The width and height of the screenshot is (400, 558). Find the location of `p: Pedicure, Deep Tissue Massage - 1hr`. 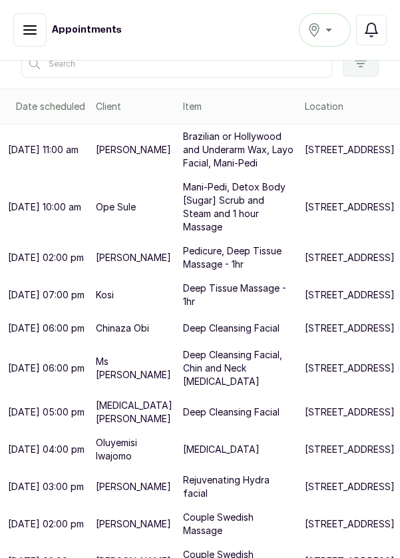

p: Pedicure, Deep Tissue Massage - 1hr is located at coordinates (239, 258).